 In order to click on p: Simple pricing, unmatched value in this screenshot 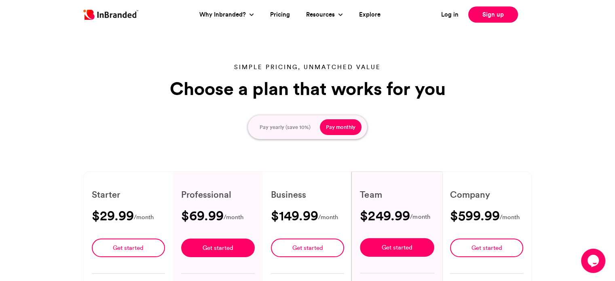, I will do `click(307, 67)`.